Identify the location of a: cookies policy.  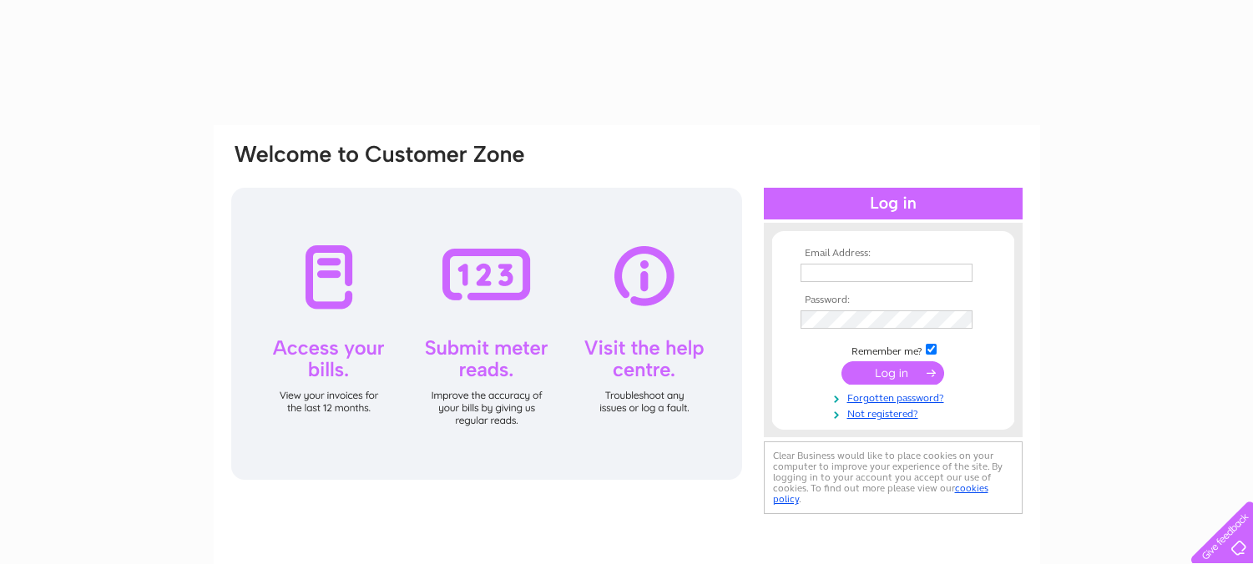
(881, 493).